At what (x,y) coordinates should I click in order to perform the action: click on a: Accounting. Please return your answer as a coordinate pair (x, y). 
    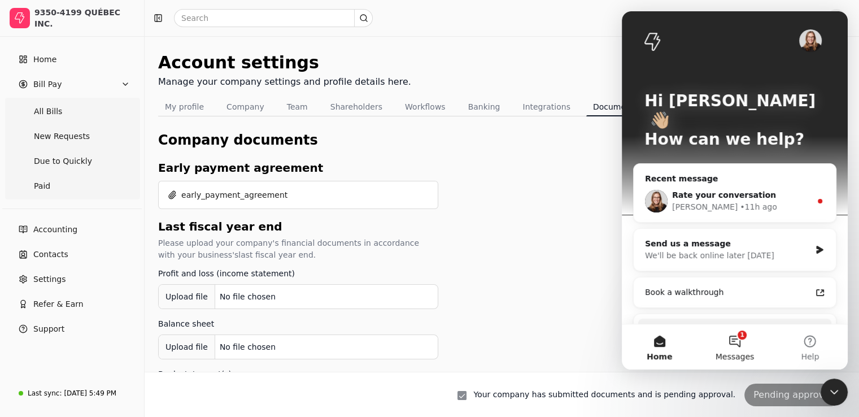
    Looking at the image, I should click on (72, 229).